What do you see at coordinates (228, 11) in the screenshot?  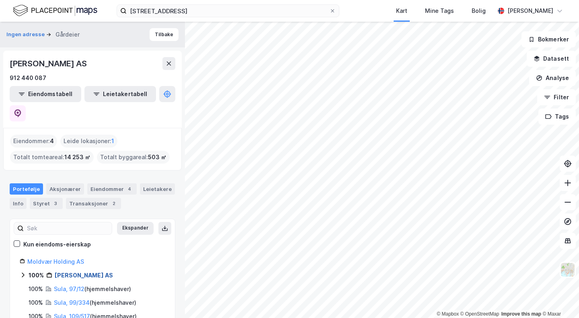 I see `input: Søk på adresse, matrikkel, gårdeiere, leietakere eller personer` at bounding box center [228, 11].